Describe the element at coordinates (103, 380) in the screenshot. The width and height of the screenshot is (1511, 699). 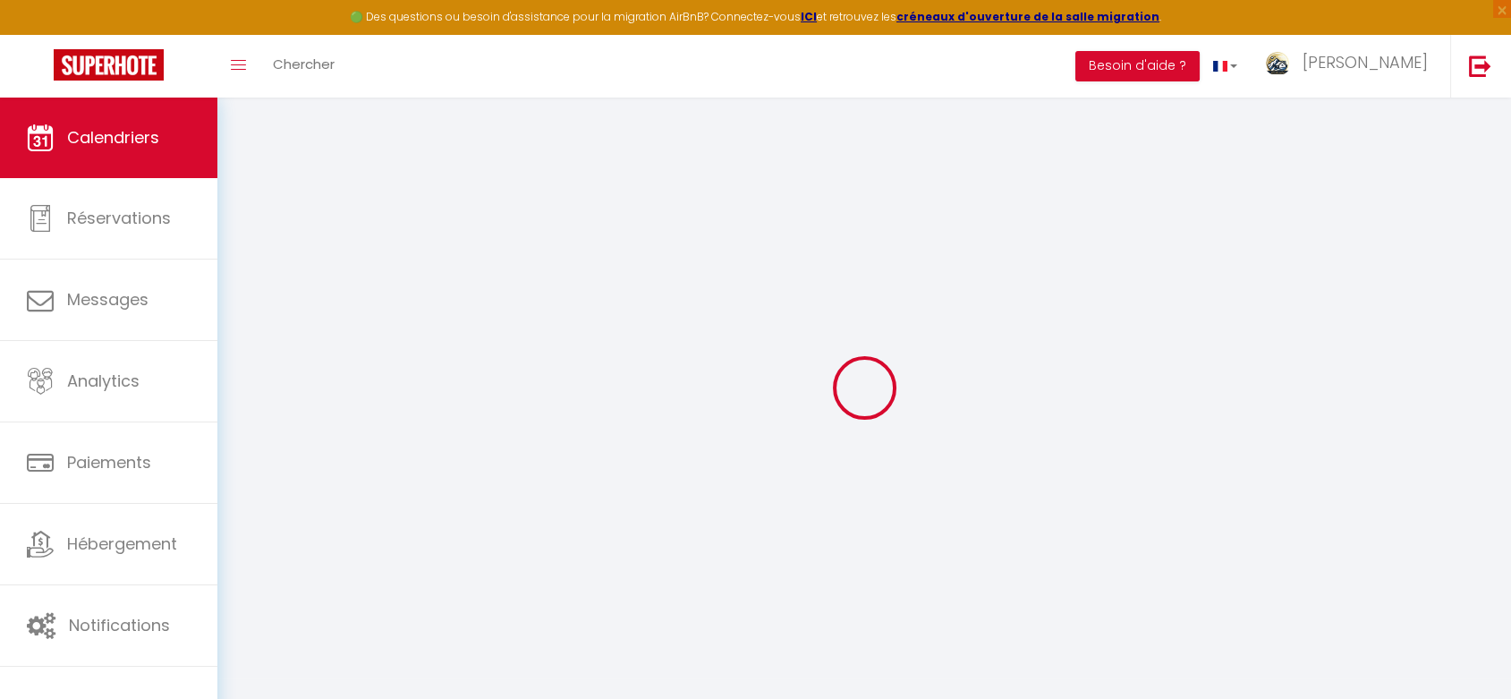
I see `span: Analytics` at that location.